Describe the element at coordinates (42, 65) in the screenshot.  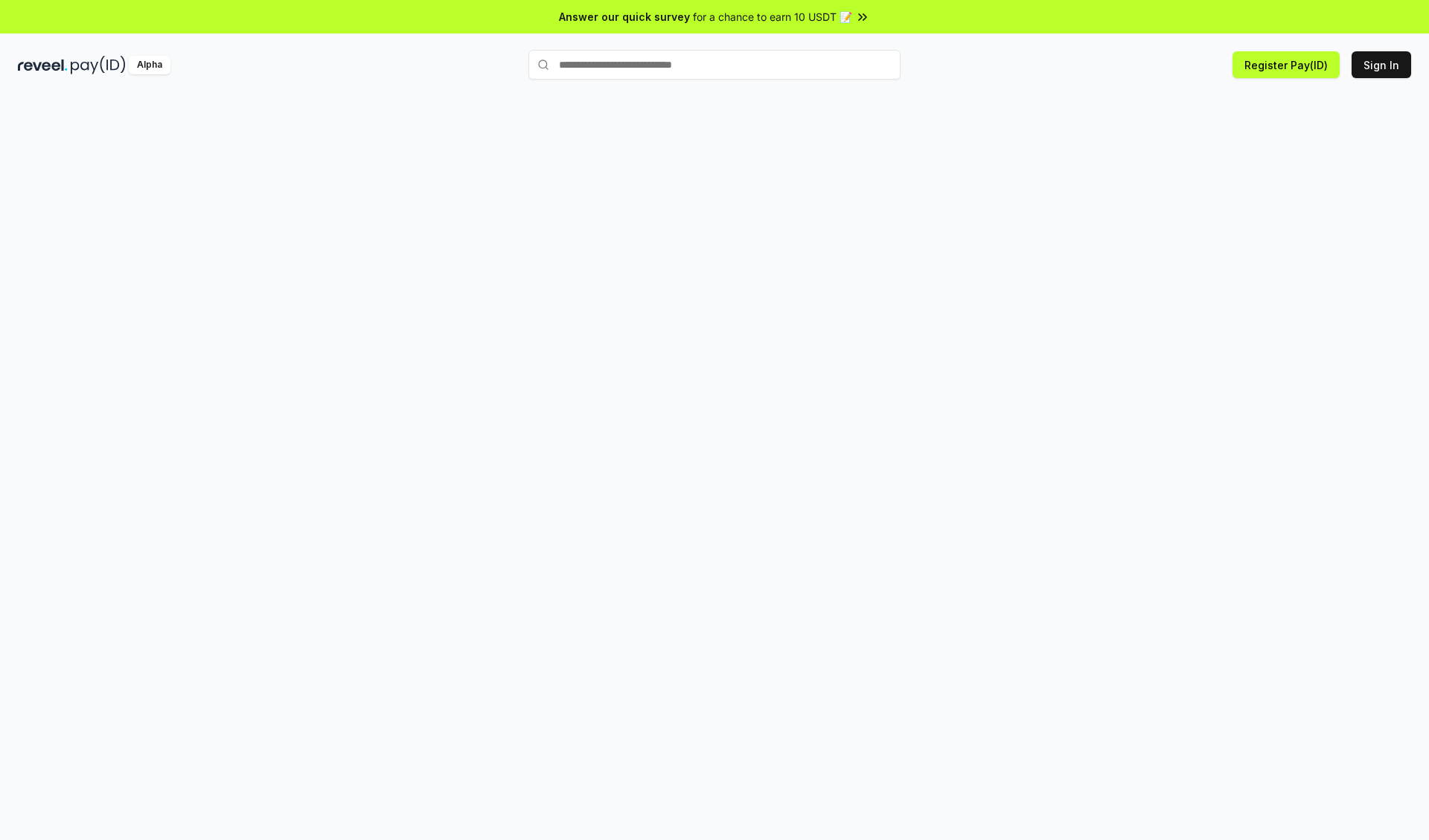
I see `img: reveel_dark` at that location.